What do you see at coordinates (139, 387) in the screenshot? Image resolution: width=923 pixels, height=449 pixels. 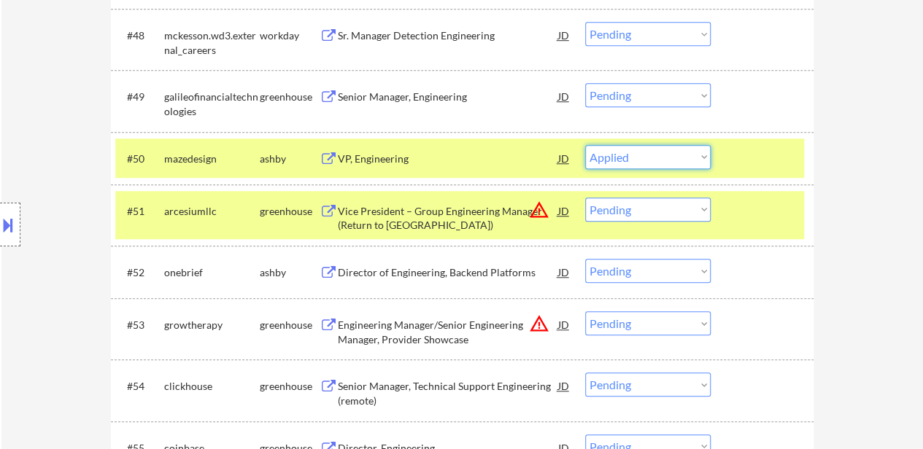 I see `div: #54` at bounding box center [139, 387].